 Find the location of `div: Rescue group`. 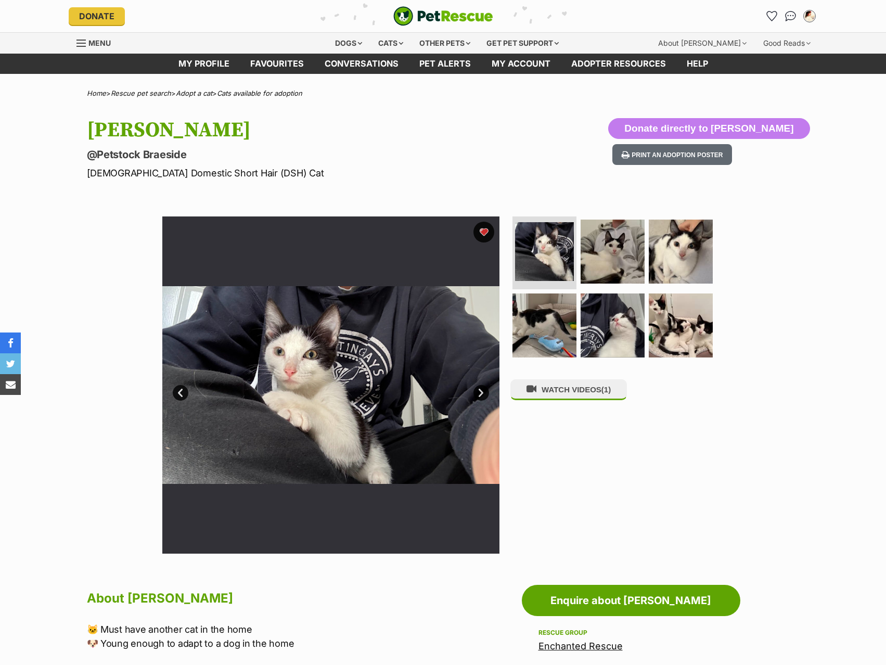

div: Rescue group is located at coordinates (631, 633).